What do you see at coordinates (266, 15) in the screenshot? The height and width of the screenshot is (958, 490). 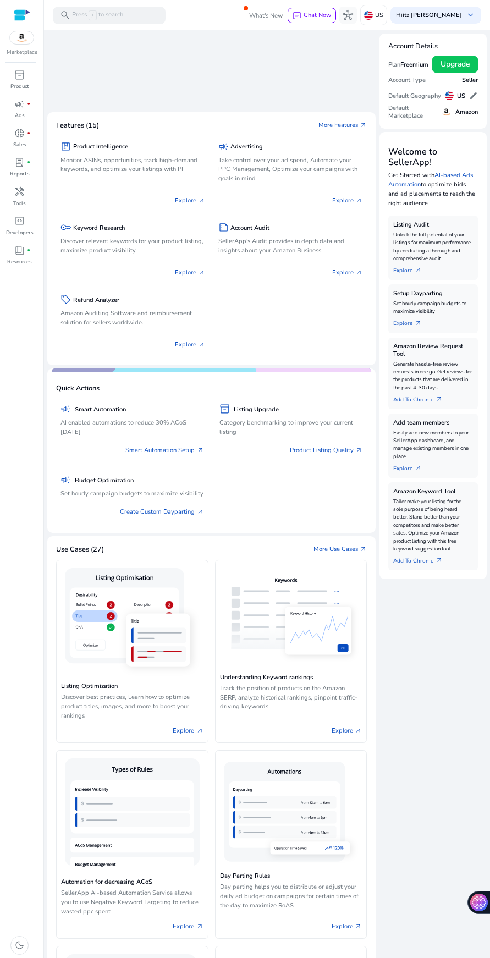 I see `span: What's New` at bounding box center [266, 15].